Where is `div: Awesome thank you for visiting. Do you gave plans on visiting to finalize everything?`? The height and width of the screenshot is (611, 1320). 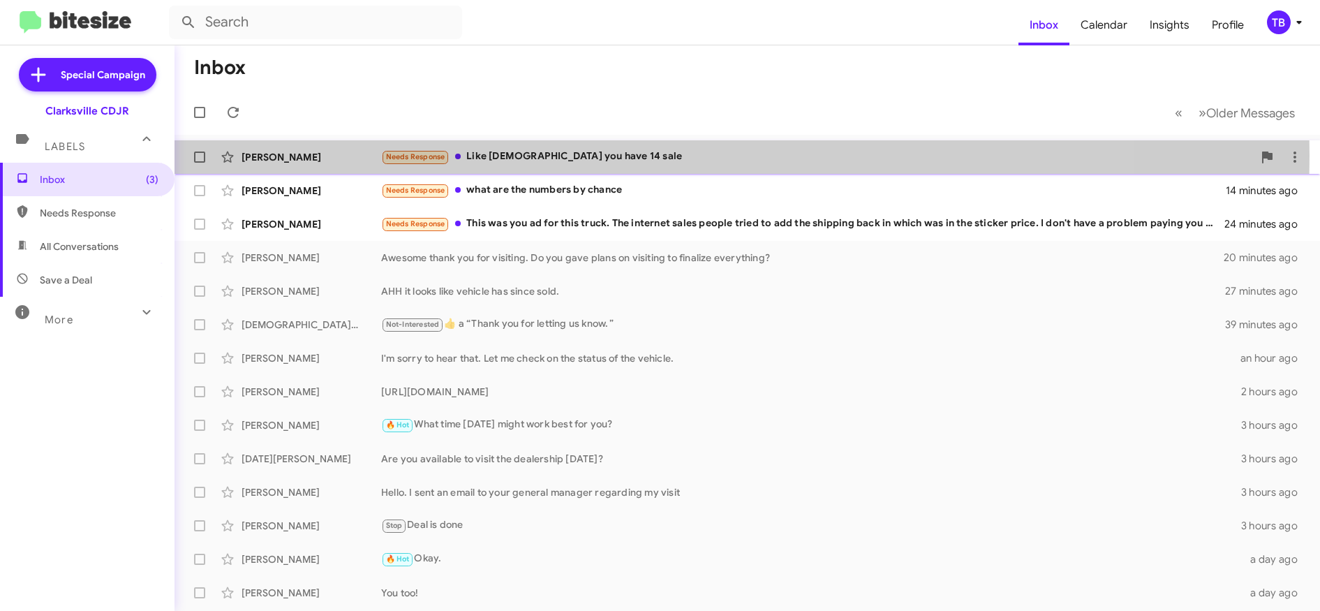
div: Awesome thank you for visiting. Do you gave plans on visiting to finalize everything? is located at coordinates (803, 258).